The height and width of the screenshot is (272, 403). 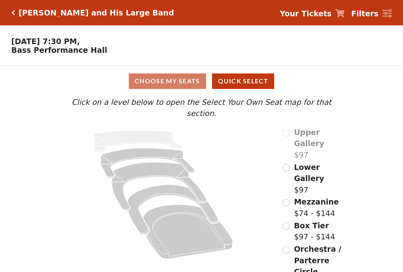 What do you see at coordinates (316, 207) in the screenshot?
I see `label: $74 - $144` at bounding box center [316, 207].